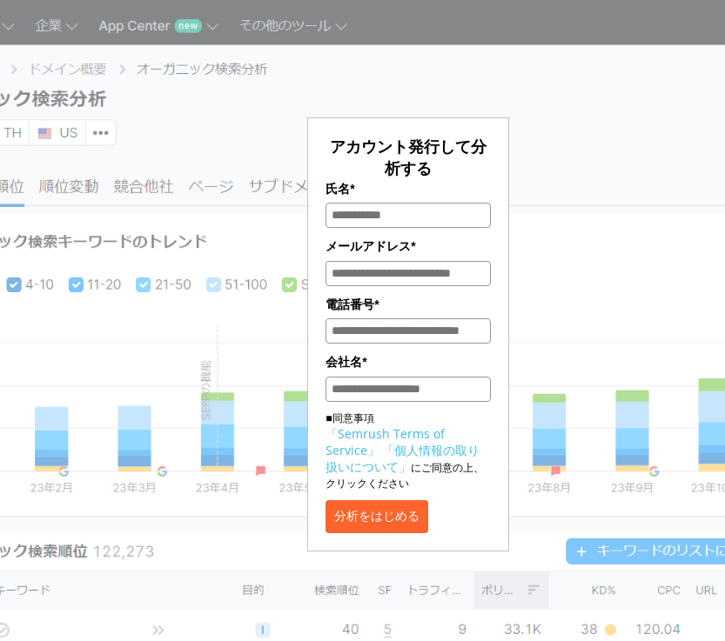 The width and height of the screenshot is (725, 641). What do you see at coordinates (407, 304) in the screenshot?
I see `label: 電話番号*` at bounding box center [407, 304].